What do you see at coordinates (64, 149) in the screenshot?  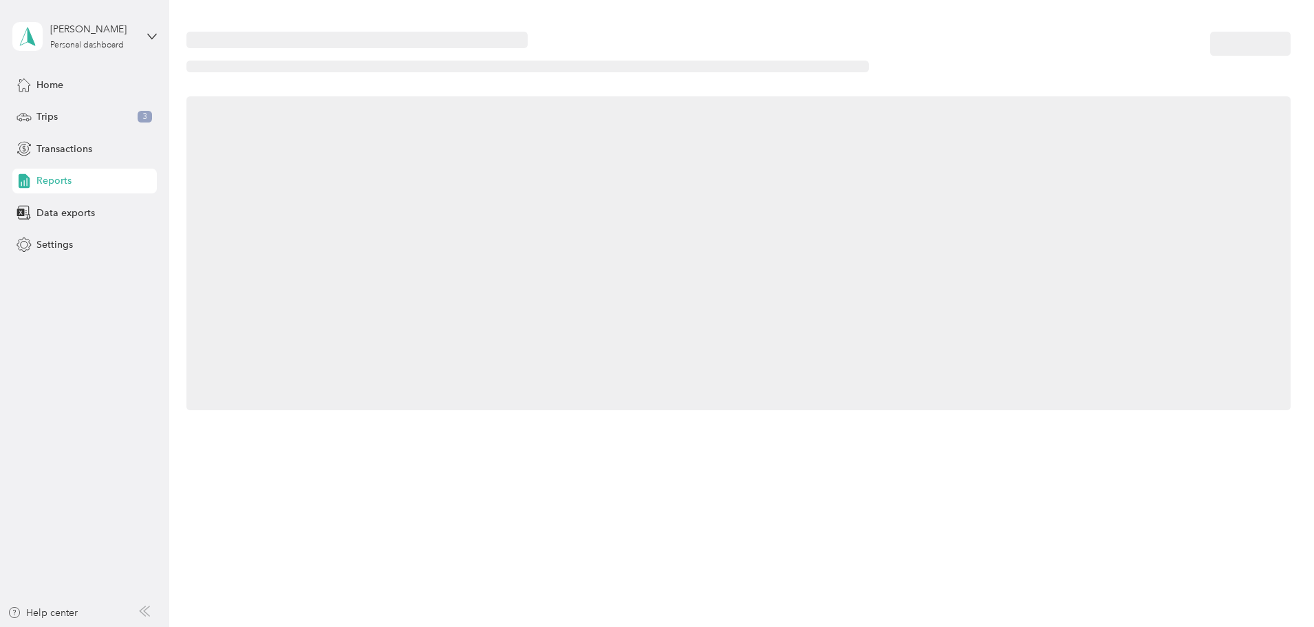 I see `span: Transactions` at bounding box center [64, 149].